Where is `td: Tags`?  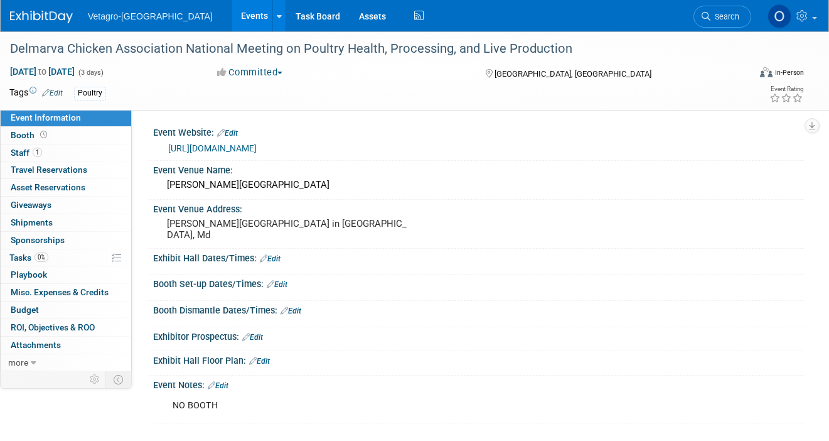
td: Tags is located at coordinates (36, 93).